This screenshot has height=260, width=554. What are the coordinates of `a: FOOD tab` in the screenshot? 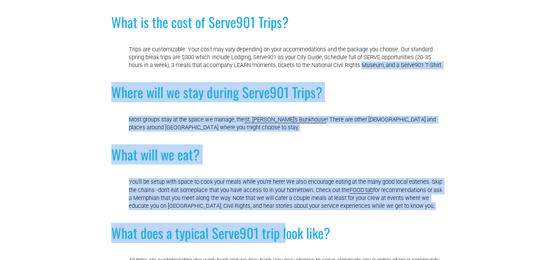 It's located at (361, 190).